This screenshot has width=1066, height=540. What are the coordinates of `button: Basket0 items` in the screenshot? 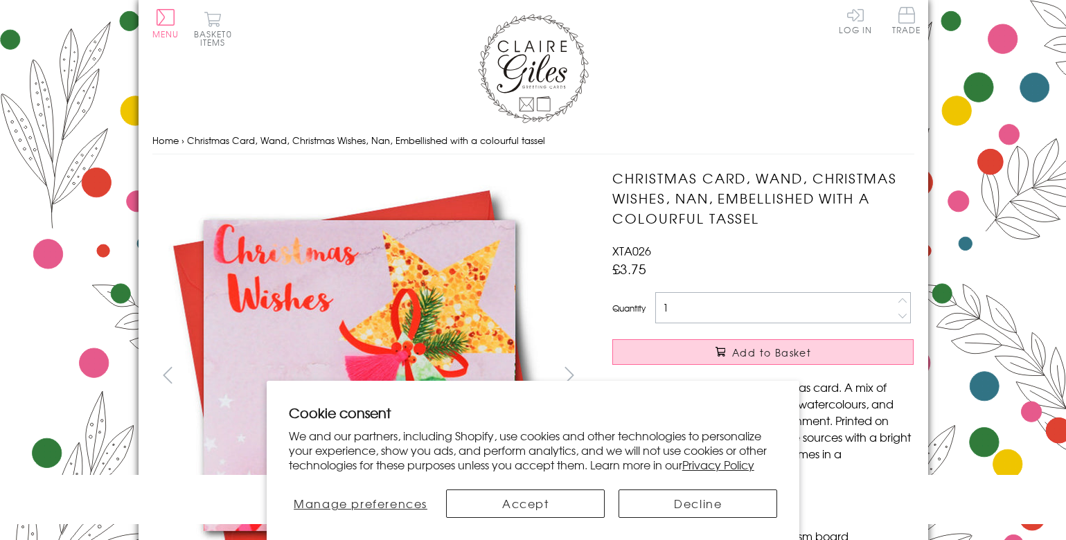 It's located at (213, 28).